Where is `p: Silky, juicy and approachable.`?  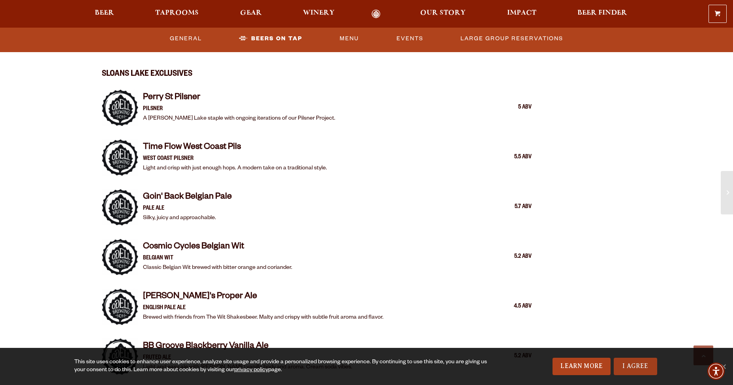
p: Silky, juicy and approachable. is located at coordinates (187, 218).